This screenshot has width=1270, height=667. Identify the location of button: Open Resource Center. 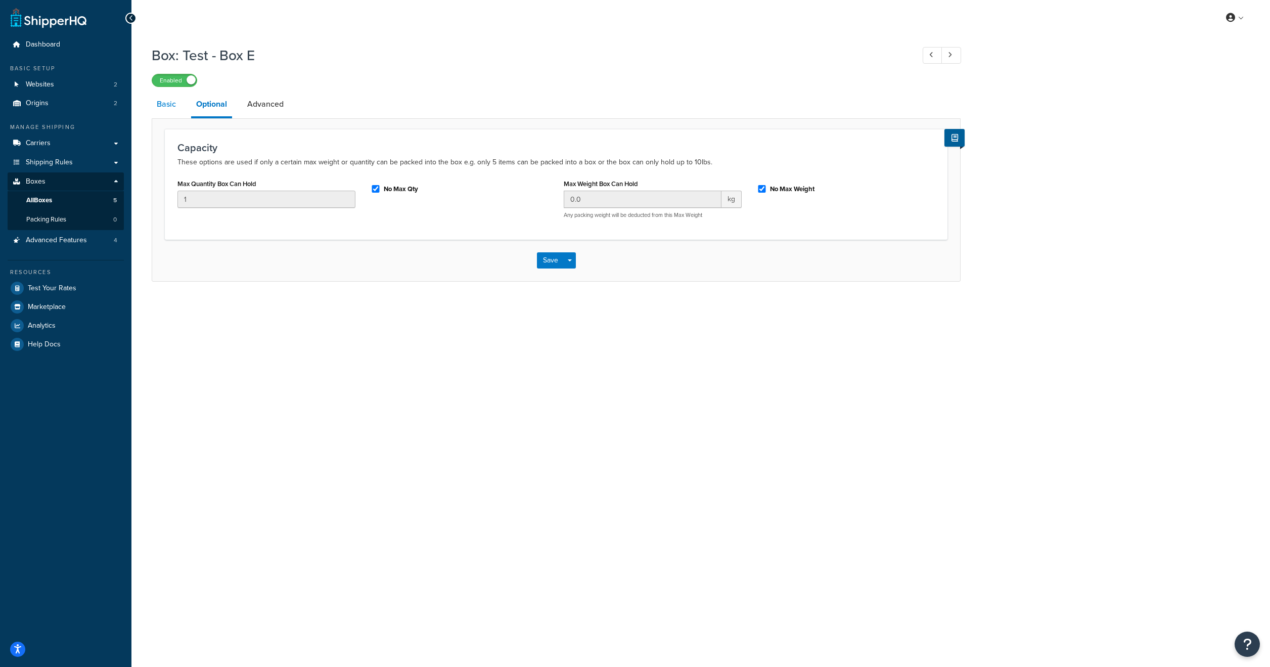
(1247, 644).